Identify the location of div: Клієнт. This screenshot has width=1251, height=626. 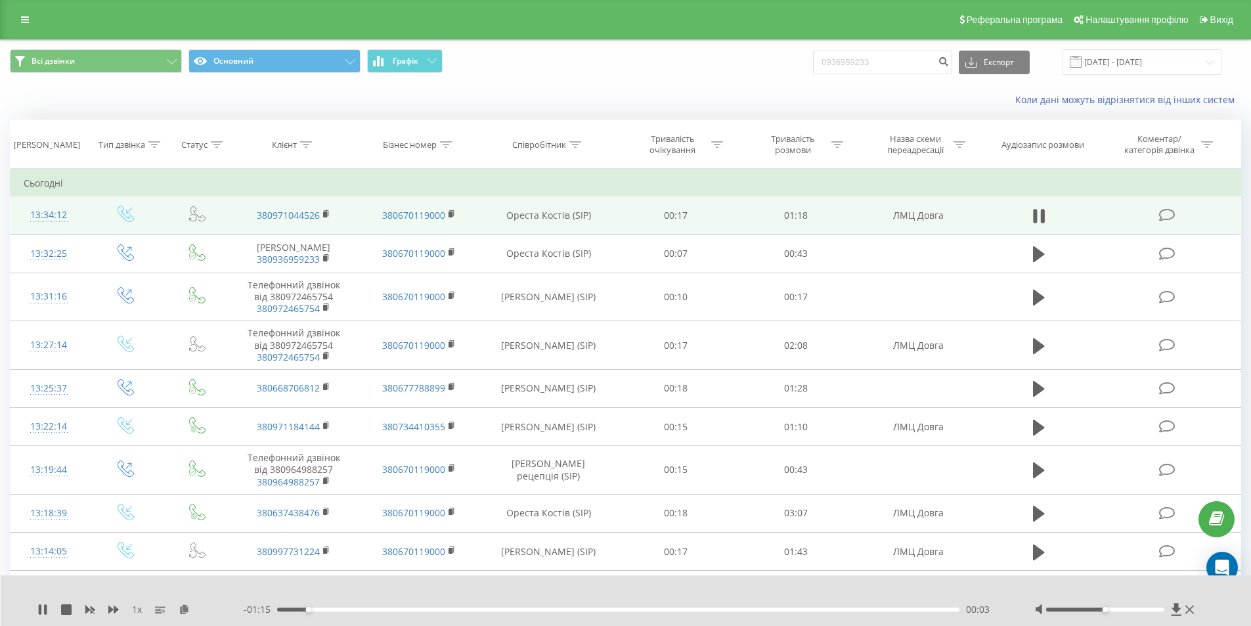
(284, 145).